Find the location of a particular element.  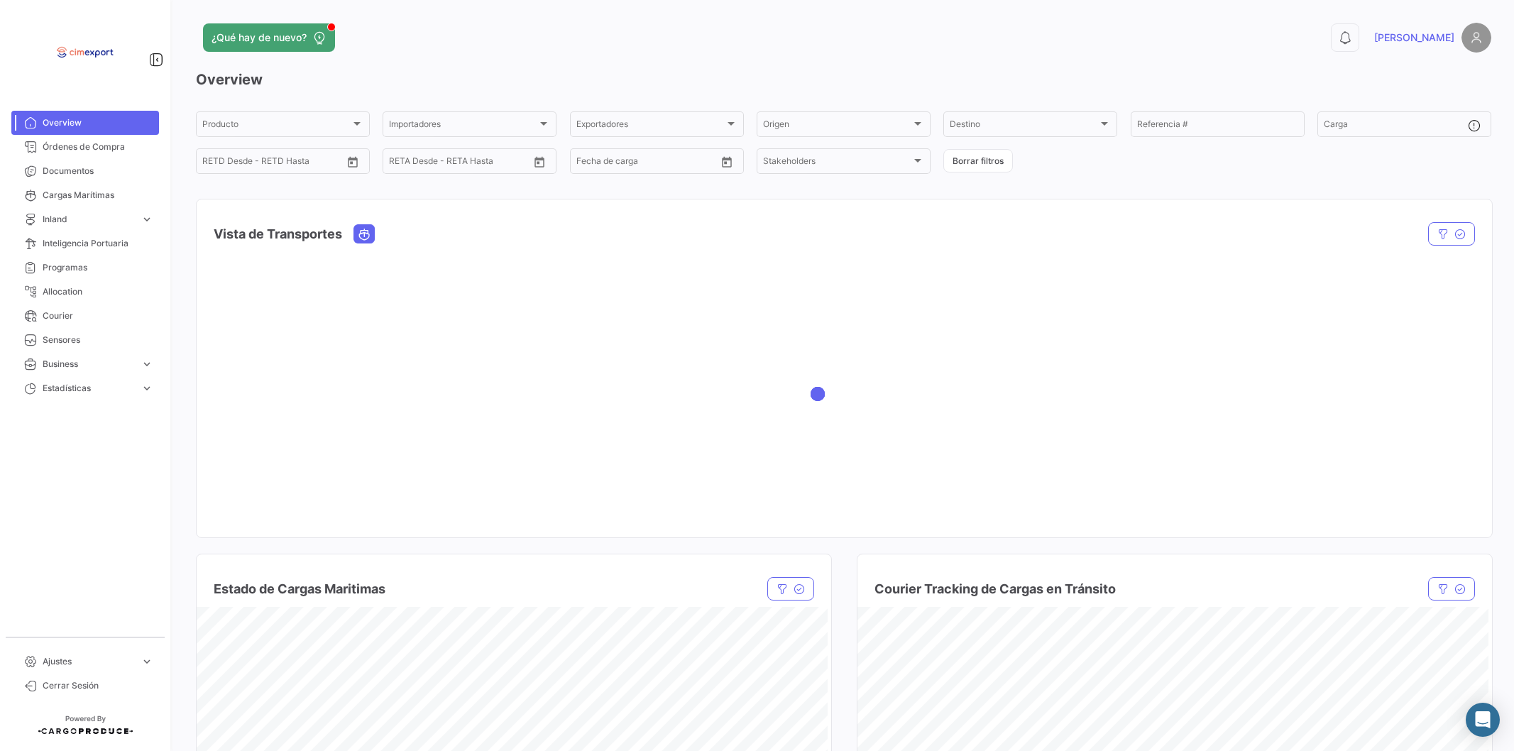

span: Órdenes de Compra is located at coordinates (98, 147).